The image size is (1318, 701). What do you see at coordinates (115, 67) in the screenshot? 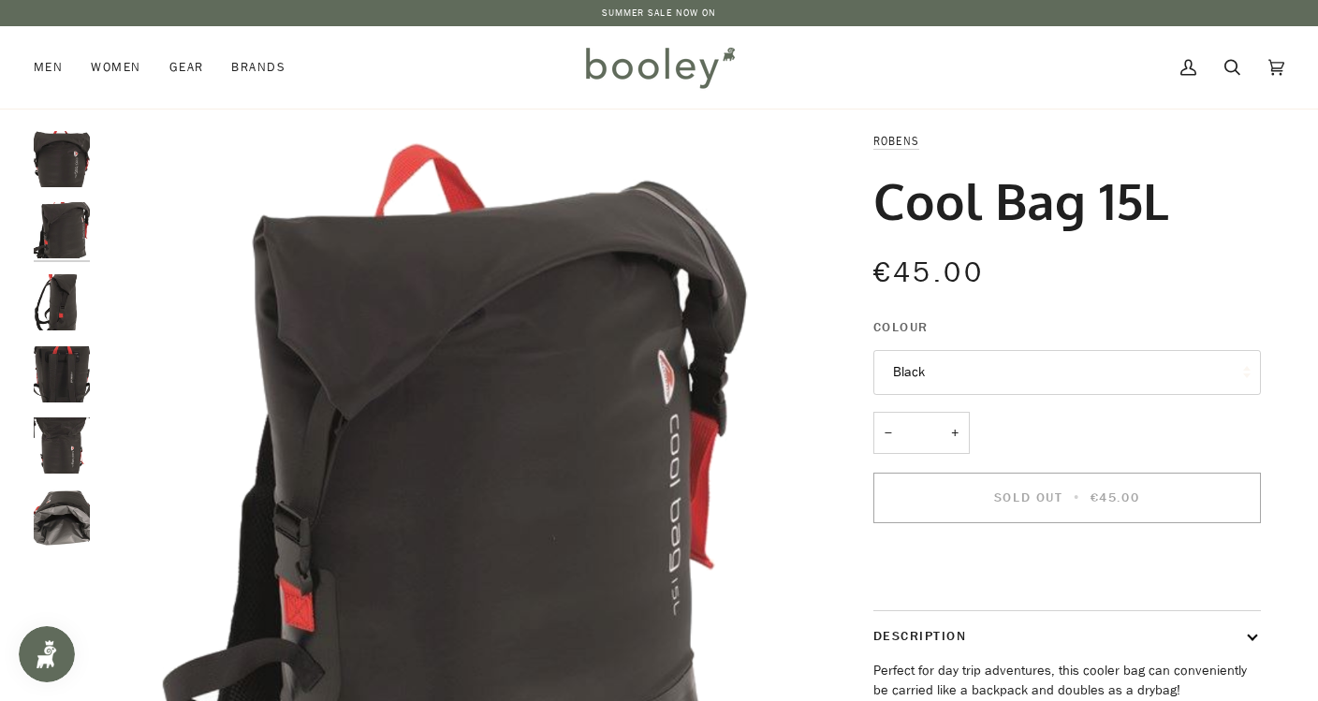
I see `span: Women` at bounding box center [115, 67].